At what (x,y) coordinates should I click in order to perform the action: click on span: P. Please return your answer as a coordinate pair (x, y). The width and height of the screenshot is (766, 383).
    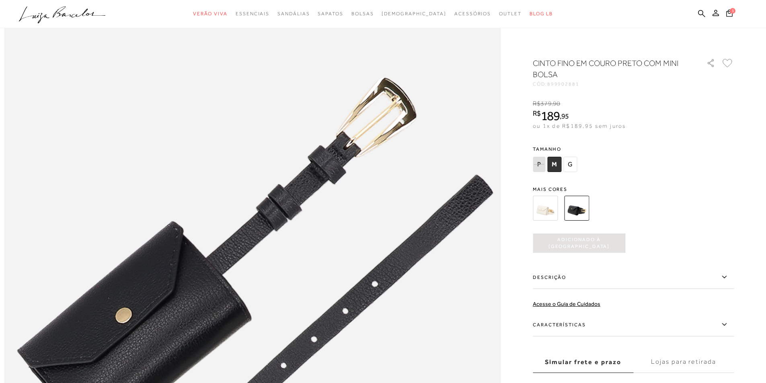
    Looking at the image, I should click on (538, 164).